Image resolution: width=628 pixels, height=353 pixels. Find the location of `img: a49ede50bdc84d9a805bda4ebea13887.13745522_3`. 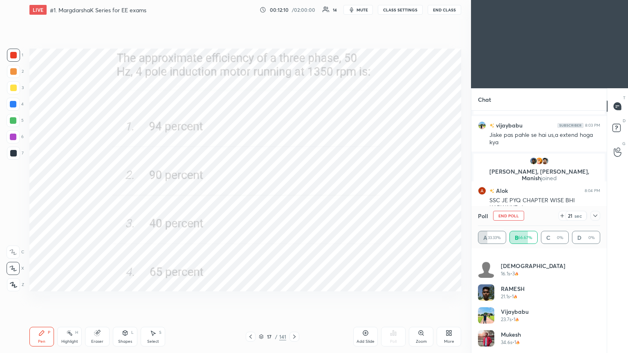

img: a49ede50bdc84d9a805bda4ebea13887.13745522_3 is located at coordinates (482, 191).